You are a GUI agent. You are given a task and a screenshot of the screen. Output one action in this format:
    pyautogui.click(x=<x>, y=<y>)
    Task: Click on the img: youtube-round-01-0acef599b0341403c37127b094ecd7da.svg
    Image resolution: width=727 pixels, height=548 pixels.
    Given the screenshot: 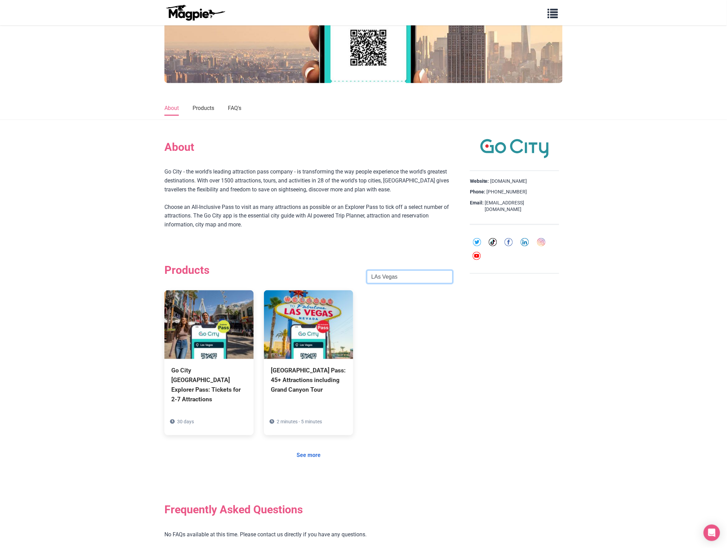 What is the action you would take?
    pyautogui.click(x=477, y=256)
    